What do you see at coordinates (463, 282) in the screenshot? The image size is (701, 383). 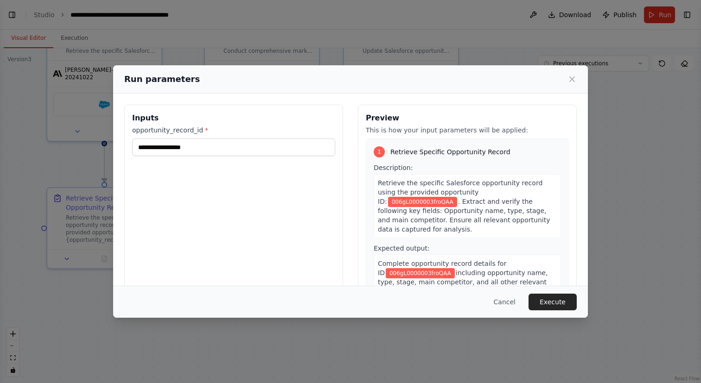 I see `span: including opportunity name, type, stage, main competitor, and all other relevant fields needed fo...` at bounding box center [463, 282].